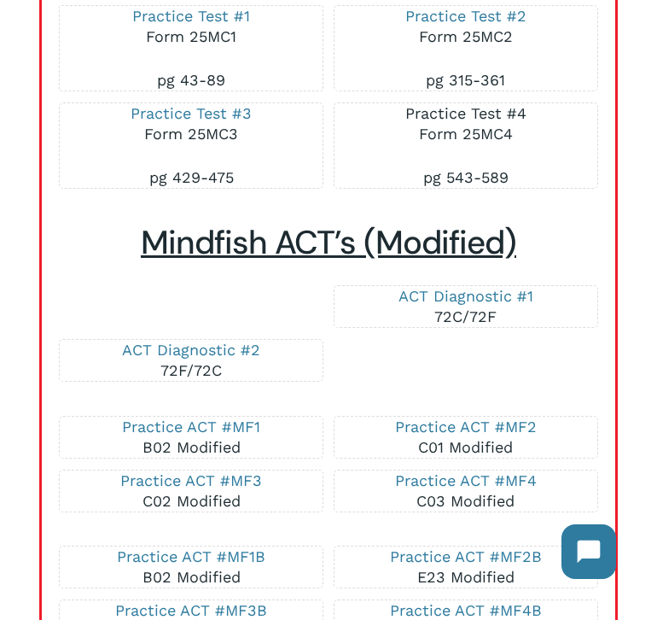 The image size is (657, 620). I want to click on p: C02 Modified, so click(190, 491).